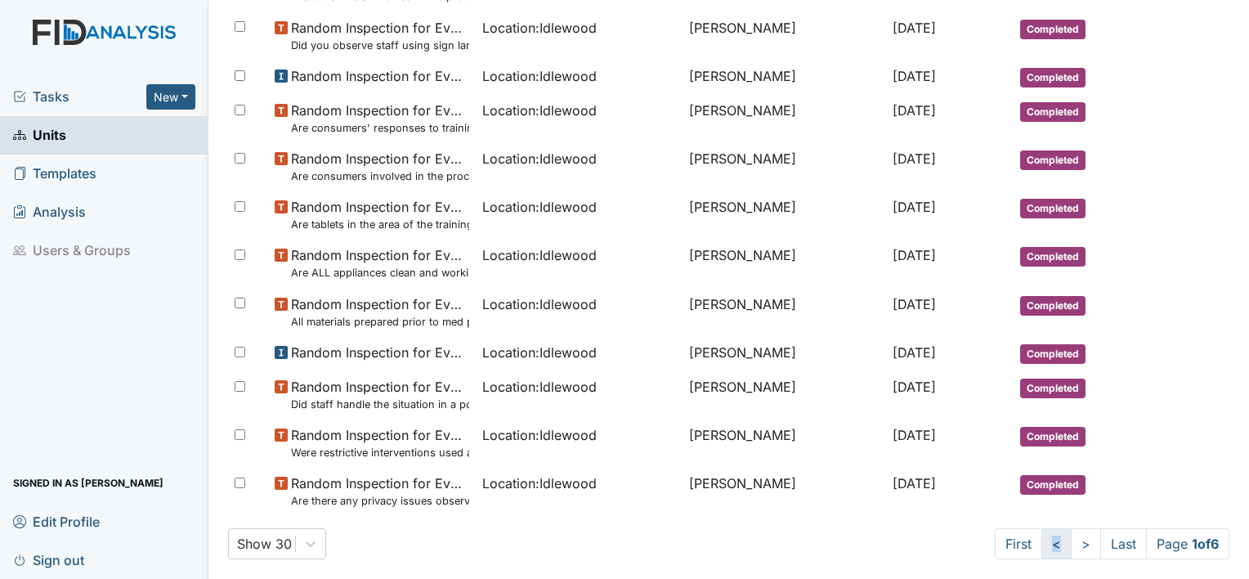  What do you see at coordinates (1188, 544) in the screenshot?
I see `span: Page` at bounding box center [1188, 544].